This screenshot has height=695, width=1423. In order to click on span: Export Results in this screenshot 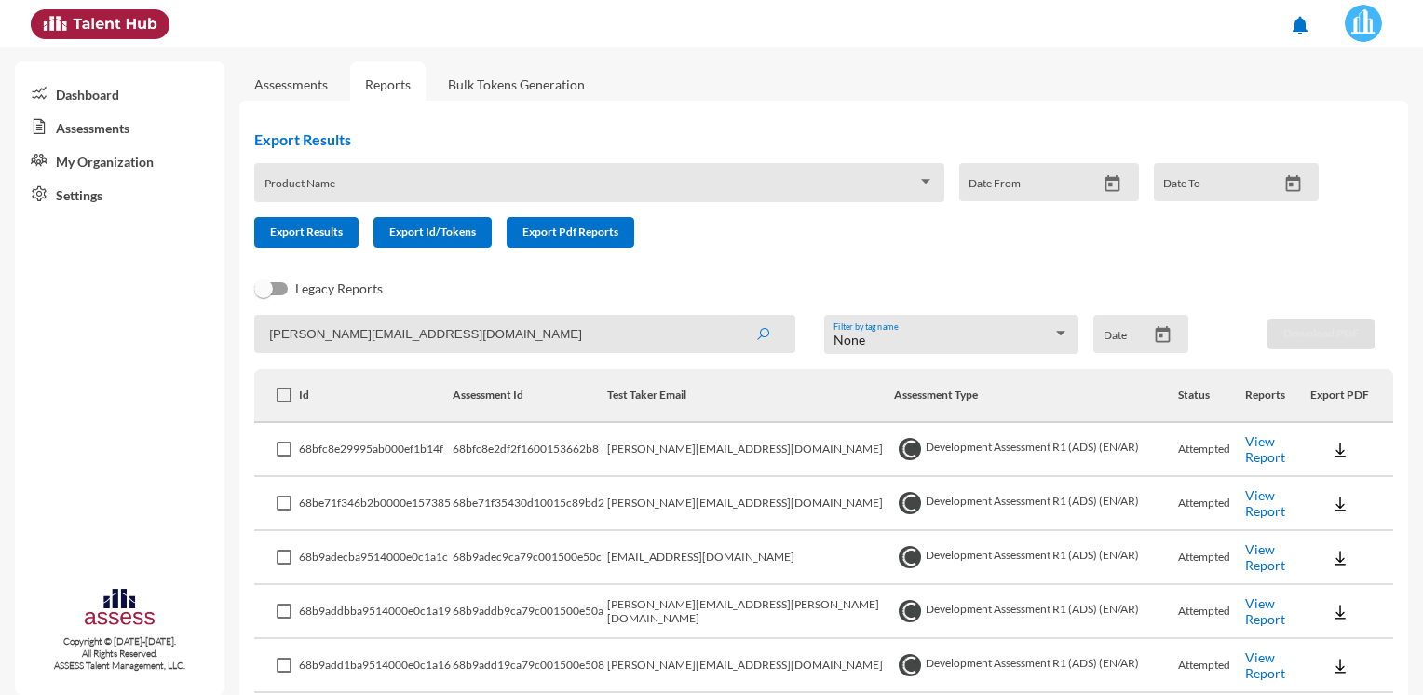, I will do `click(306, 231)`.